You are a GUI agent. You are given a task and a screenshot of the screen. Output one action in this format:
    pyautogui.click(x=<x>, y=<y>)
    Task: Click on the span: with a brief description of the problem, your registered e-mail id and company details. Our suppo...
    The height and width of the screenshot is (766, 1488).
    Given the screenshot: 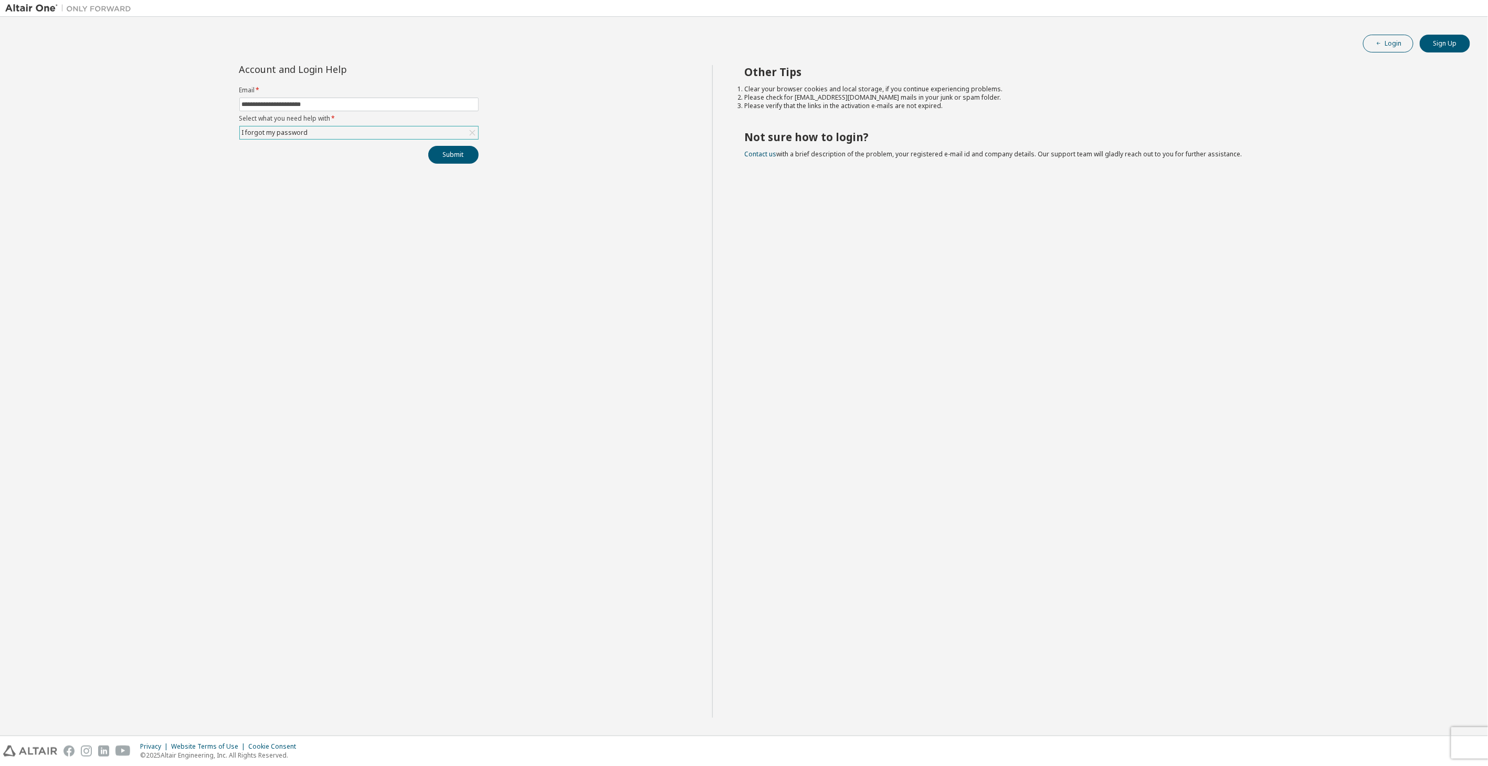 What is the action you would take?
    pyautogui.click(x=993, y=154)
    